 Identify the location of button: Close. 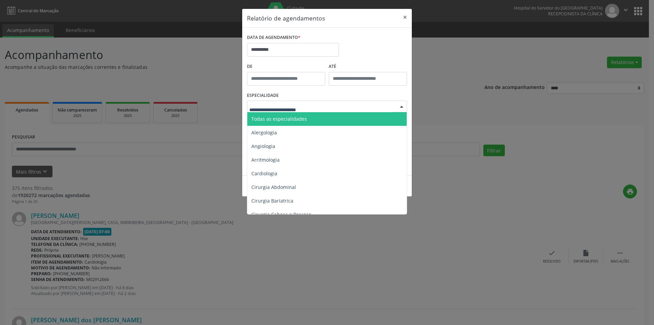
(405, 17).